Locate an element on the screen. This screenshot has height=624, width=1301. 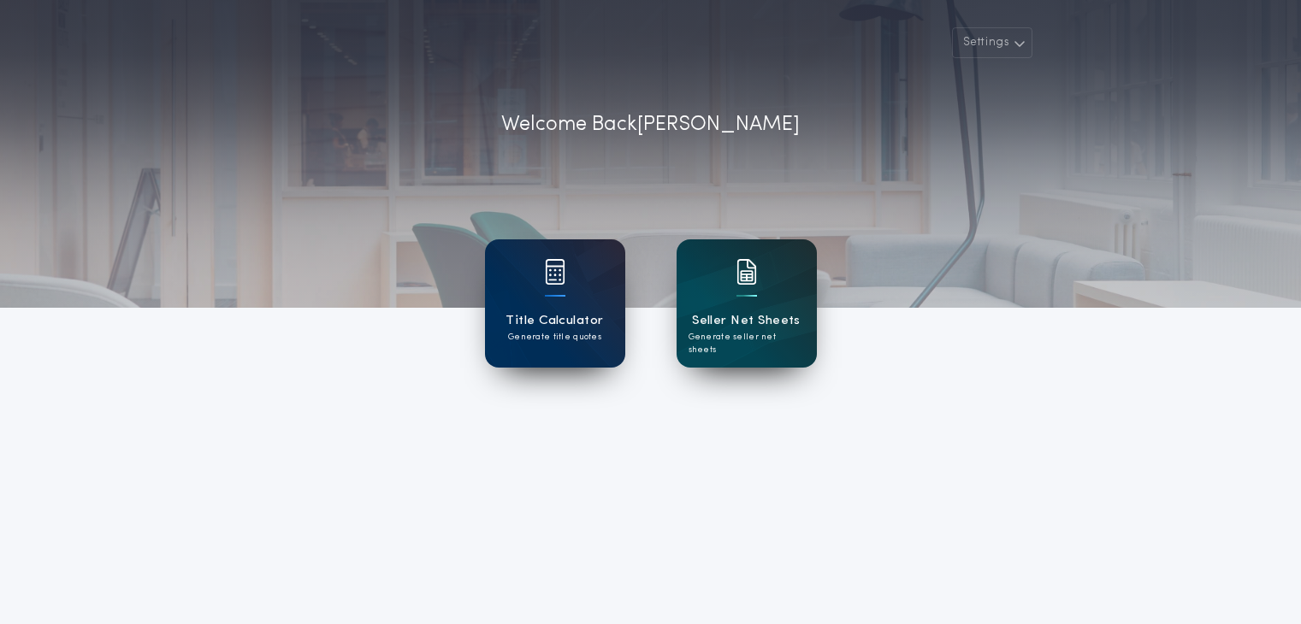
button: Settings is located at coordinates (992, 43).